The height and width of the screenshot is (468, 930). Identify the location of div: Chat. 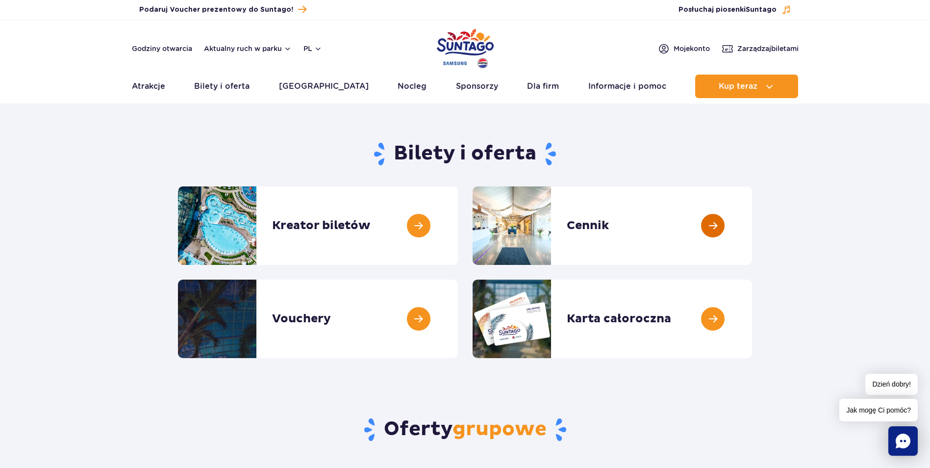
(903, 441).